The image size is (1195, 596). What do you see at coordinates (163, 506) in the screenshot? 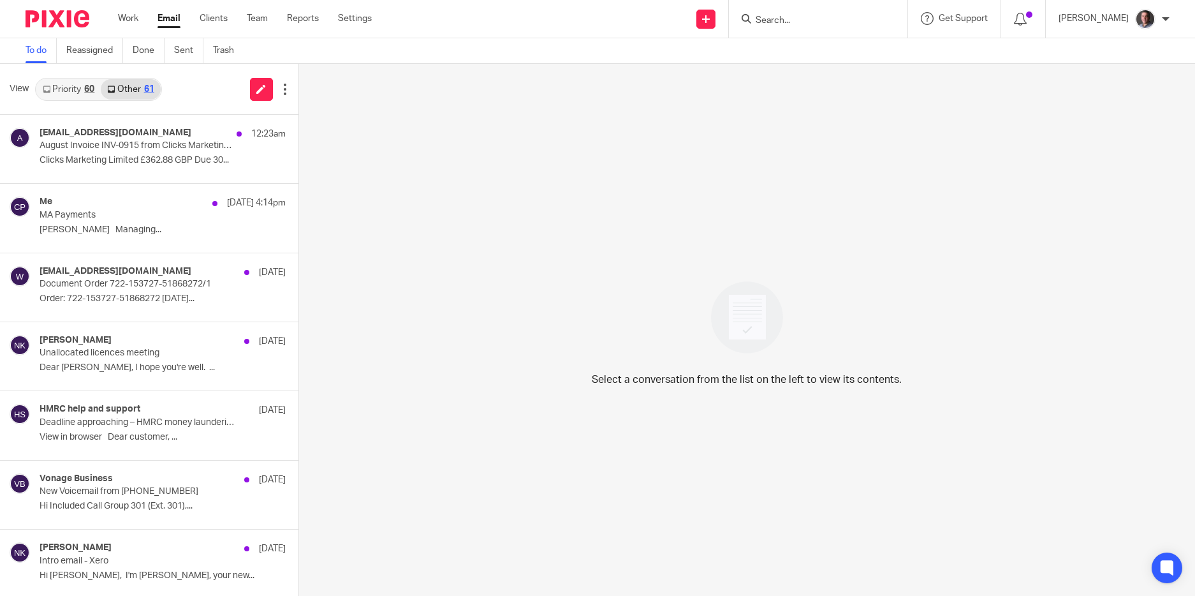
I see `p: Hi Included Call Group 301 (Ext. 301),...` at bounding box center [163, 506].